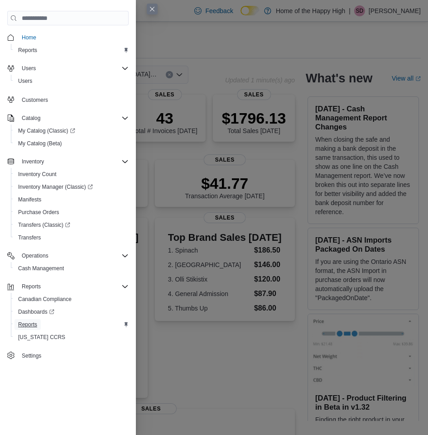  Describe the element at coordinates (35, 100) in the screenshot. I see `a: Customers` at that location.